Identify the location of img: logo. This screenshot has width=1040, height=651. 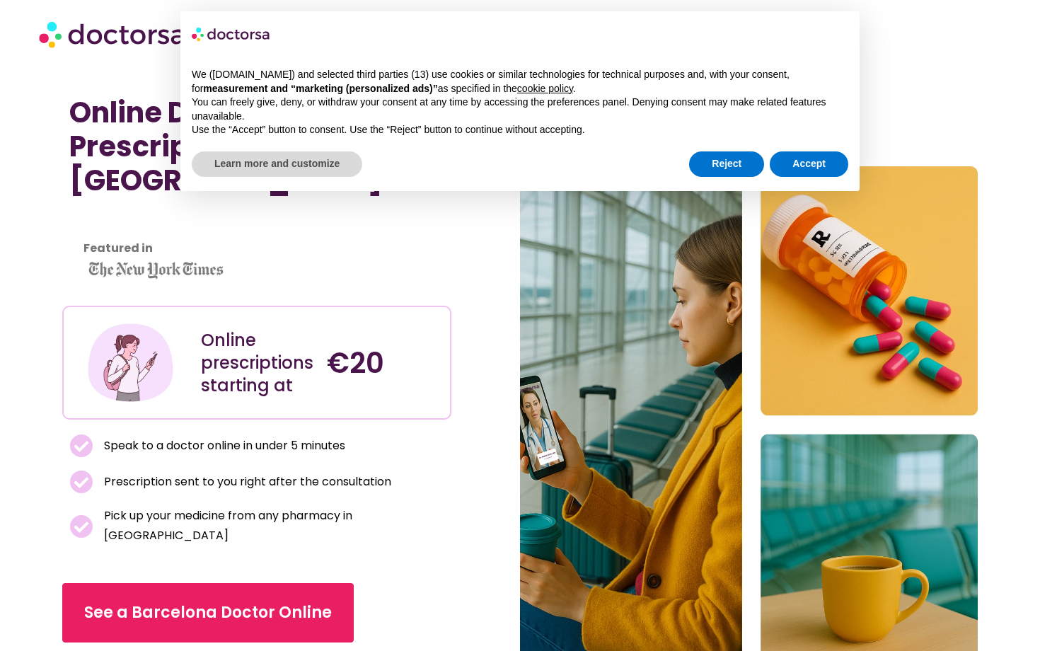
(231, 34).